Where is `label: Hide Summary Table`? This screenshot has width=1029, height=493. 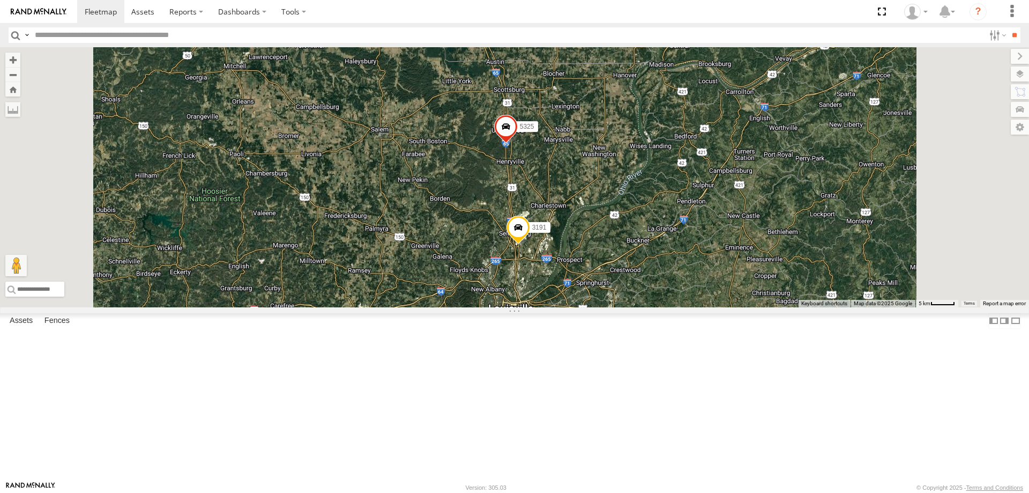
label: Hide Summary Table is located at coordinates (1016, 321).